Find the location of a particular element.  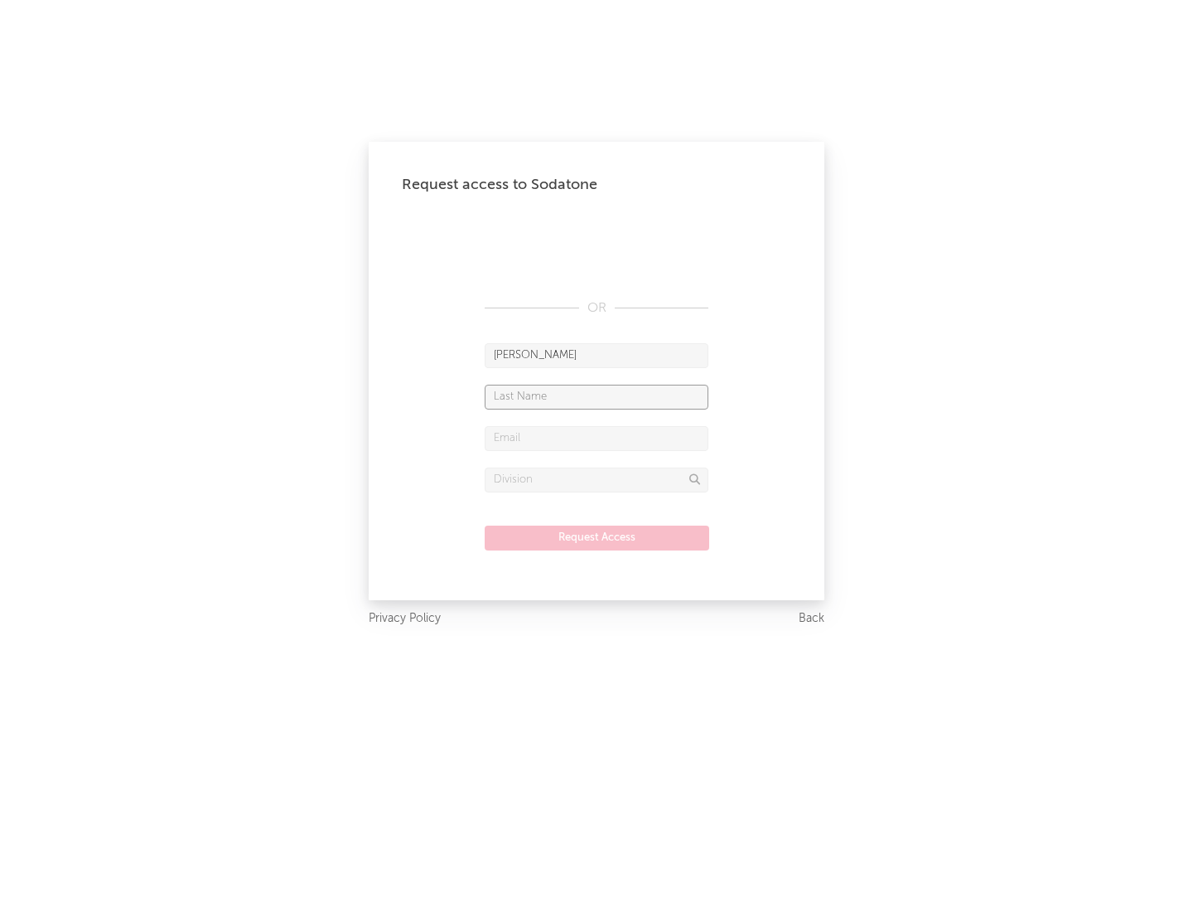

input: Email is located at coordinates (597, 438).